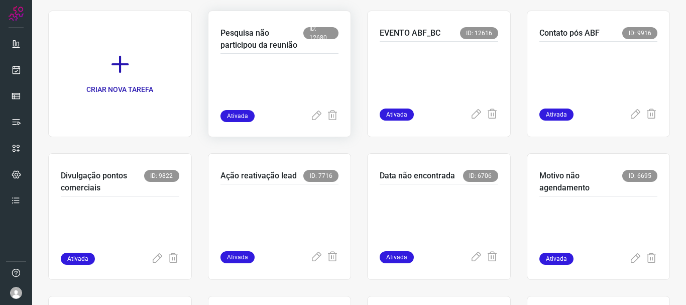 This screenshot has width=686, height=305. What do you see at coordinates (321, 33) in the screenshot?
I see `span: ID: 12680` at bounding box center [321, 33].